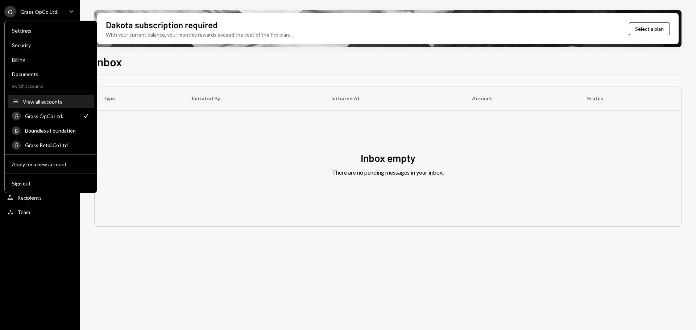 The height and width of the screenshot is (330, 696). What do you see at coordinates (51, 183) in the screenshot?
I see `div: Sign out` at bounding box center [51, 183].